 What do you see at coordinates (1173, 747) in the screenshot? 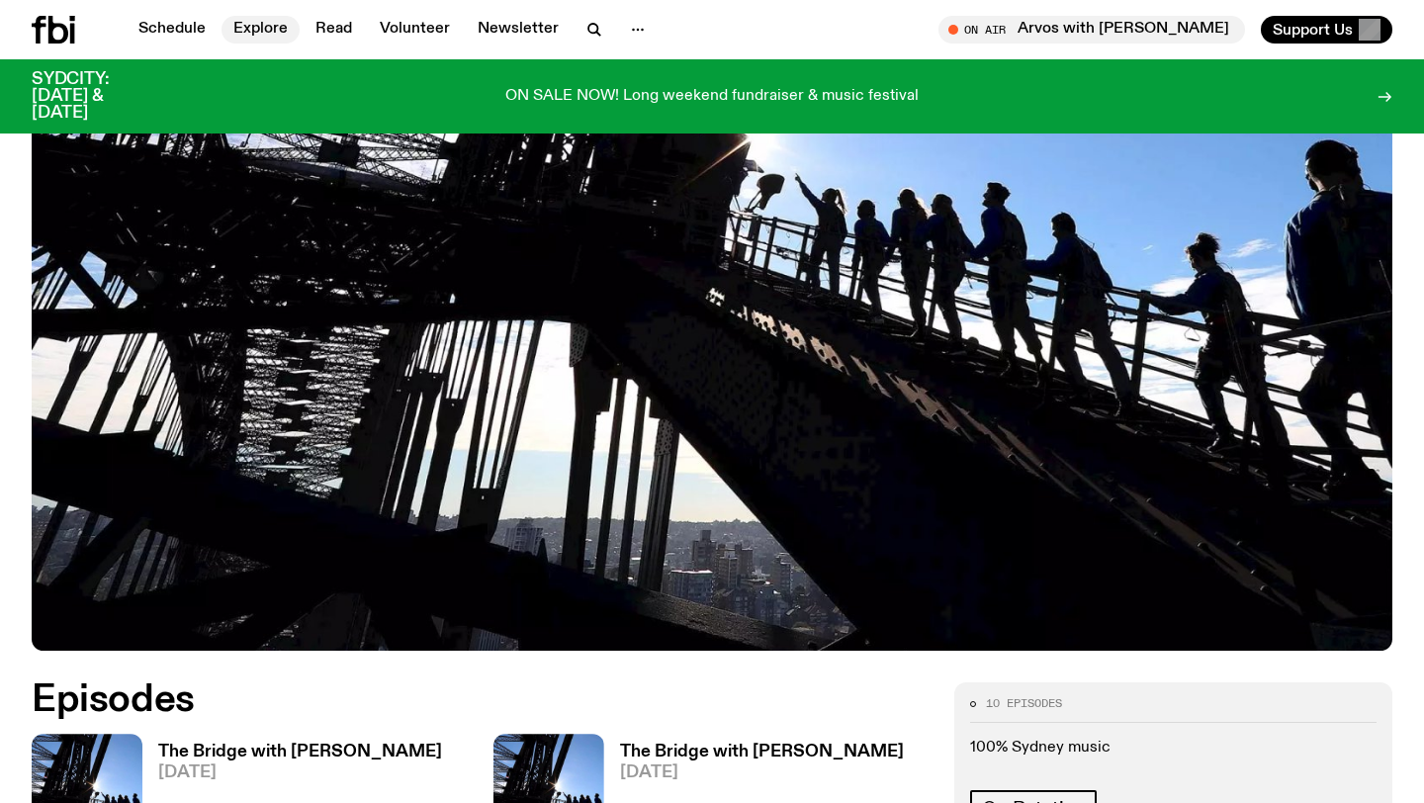
I see `p: 100% Sydney music` at bounding box center [1173, 747].